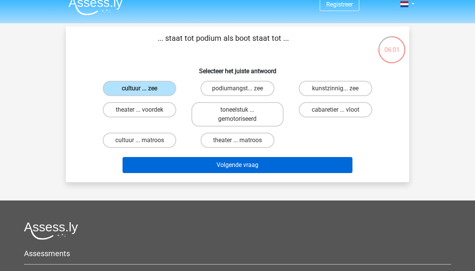  Describe the element at coordinates (237, 140) in the screenshot. I see `label: theater ... matroos` at that location.